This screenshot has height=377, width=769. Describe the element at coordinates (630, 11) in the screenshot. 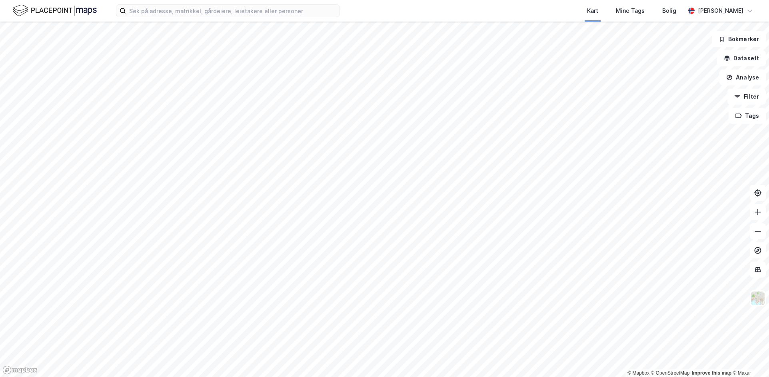

I see `div: Mine Tags` at that location.